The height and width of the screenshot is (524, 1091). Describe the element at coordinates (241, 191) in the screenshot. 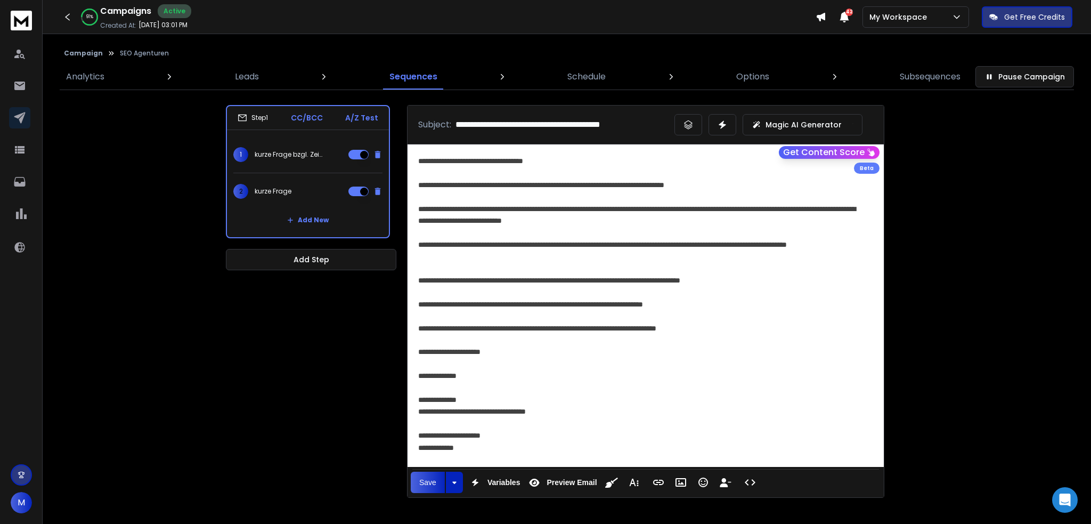

I see `span: 2` at that location.